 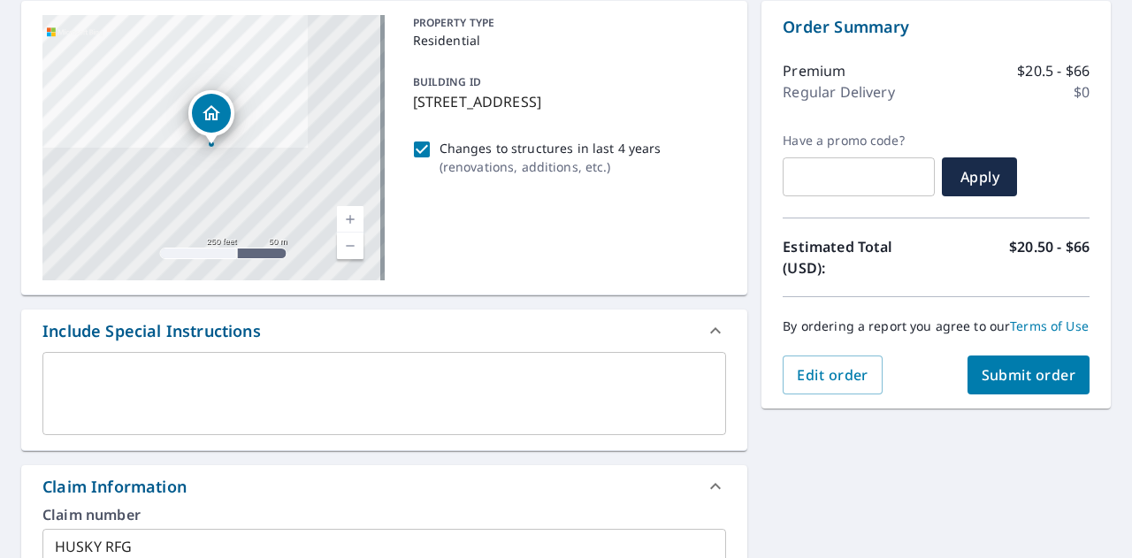 I want to click on a: Current Level 17, Zoom In, so click(x=350, y=219).